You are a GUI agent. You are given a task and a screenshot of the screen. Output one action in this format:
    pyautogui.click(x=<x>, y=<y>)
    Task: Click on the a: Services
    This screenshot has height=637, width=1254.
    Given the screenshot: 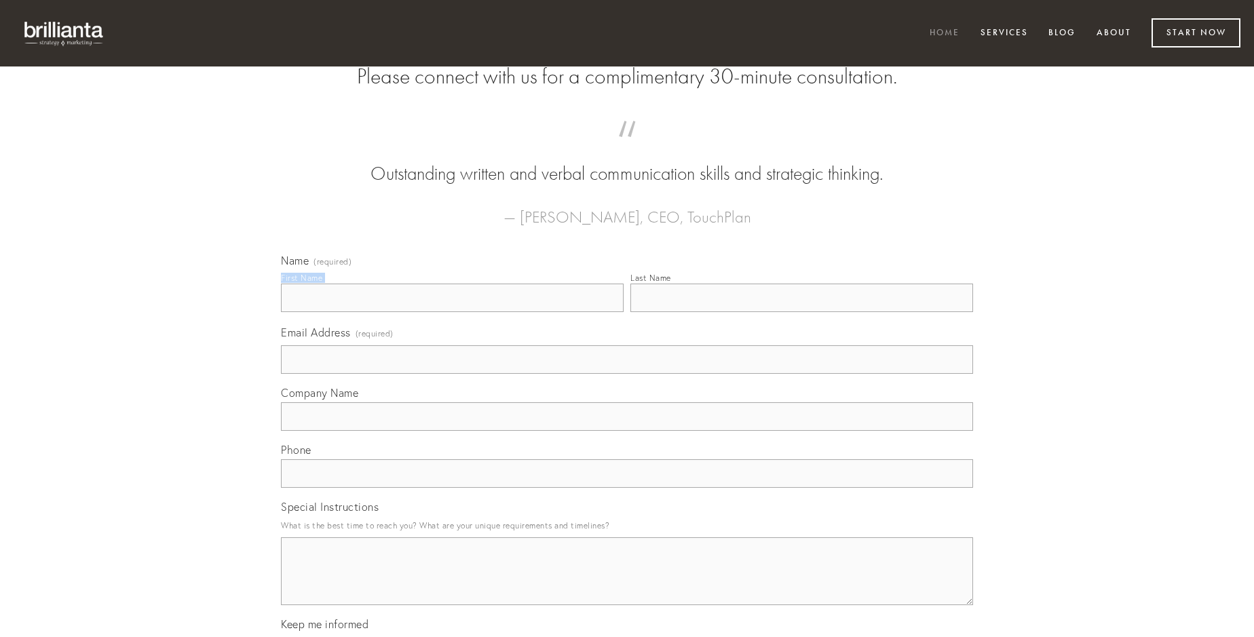 What is the action you would take?
    pyautogui.click(x=1004, y=33)
    